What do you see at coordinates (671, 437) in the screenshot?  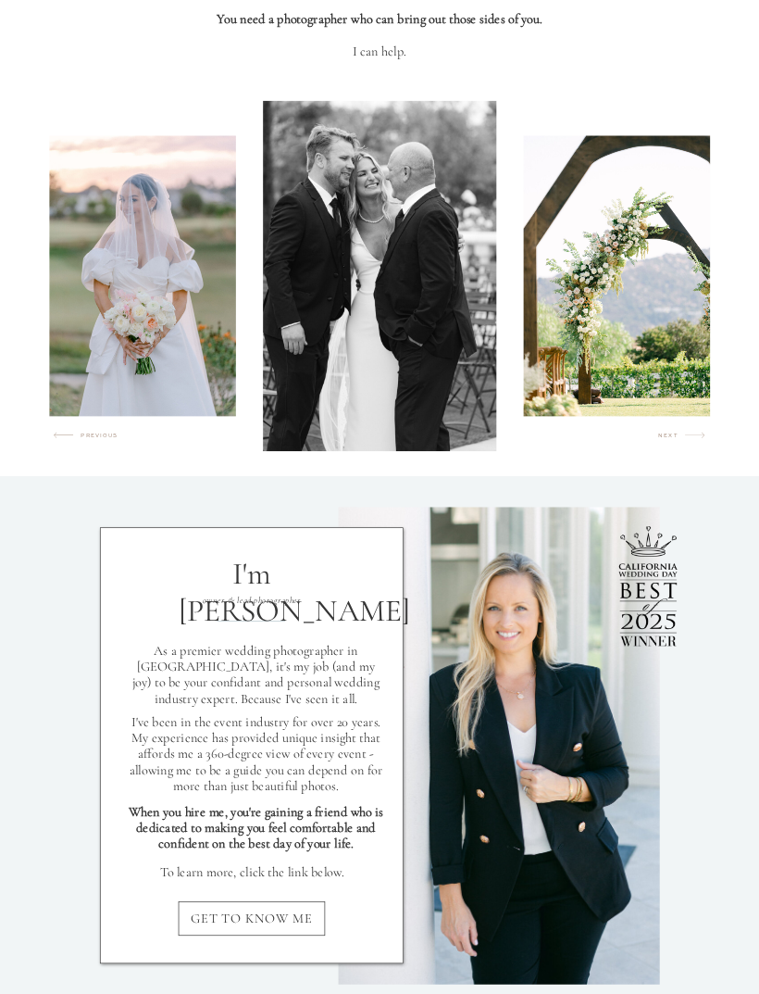 I see `h2: next` at bounding box center [671, 437].